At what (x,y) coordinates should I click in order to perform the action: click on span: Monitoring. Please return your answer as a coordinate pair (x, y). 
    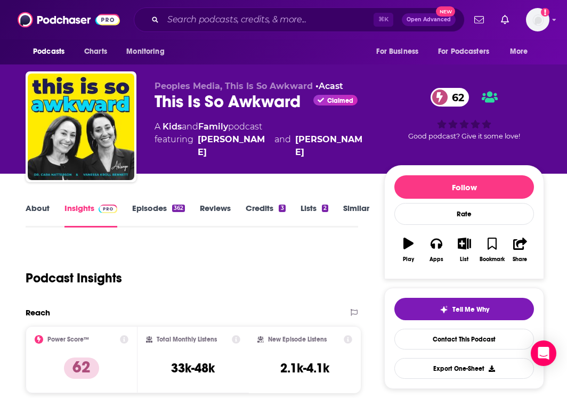
    Looking at the image, I should click on (145, 52).